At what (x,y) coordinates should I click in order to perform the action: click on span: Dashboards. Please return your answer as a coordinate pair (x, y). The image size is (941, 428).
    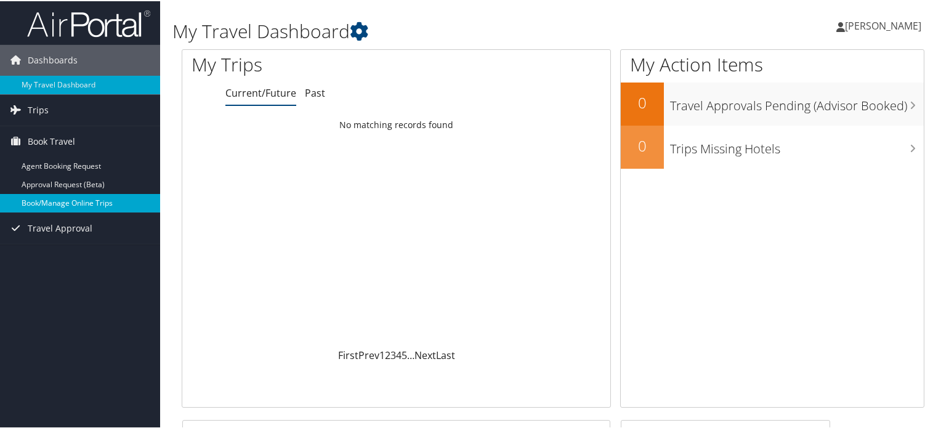
    Looking at the image, I should click on (52, 59).